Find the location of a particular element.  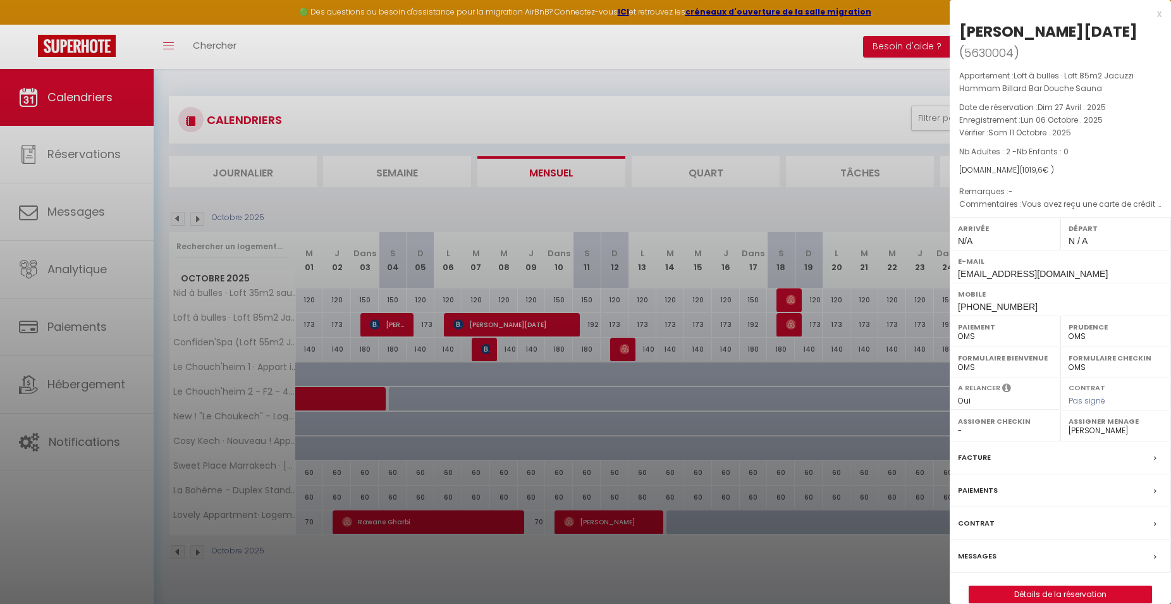

p: Enregistrement : is located at coordinates (1060, 120).